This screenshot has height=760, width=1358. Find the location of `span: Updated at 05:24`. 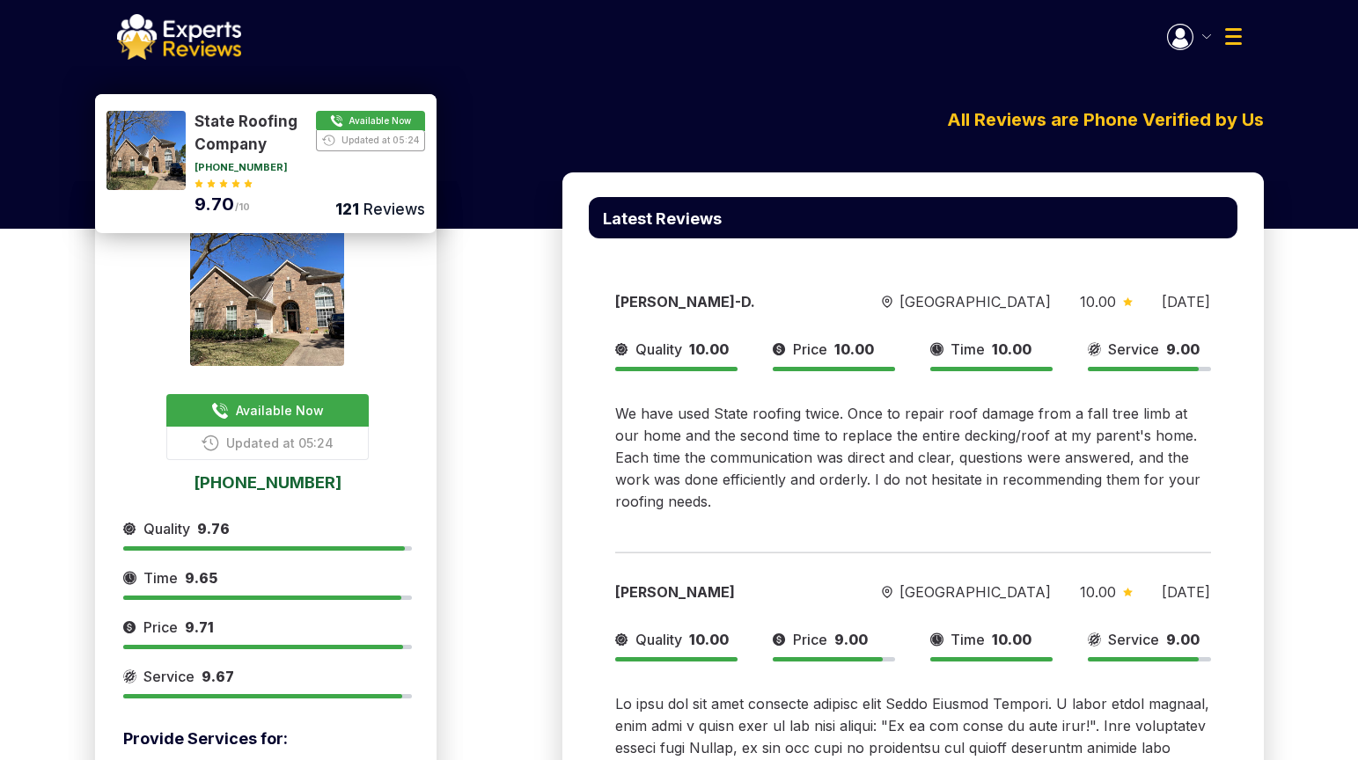

span: Updated at 05:24 is located at coordinates (280, 443).